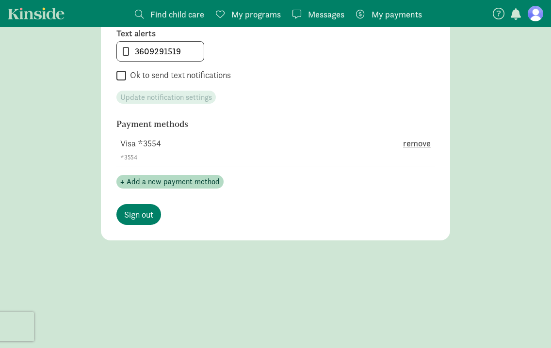  What do you see at coordinates (36, 13) in the screenshot?
I see `a: Kinside` at bounding box center [36, 13].